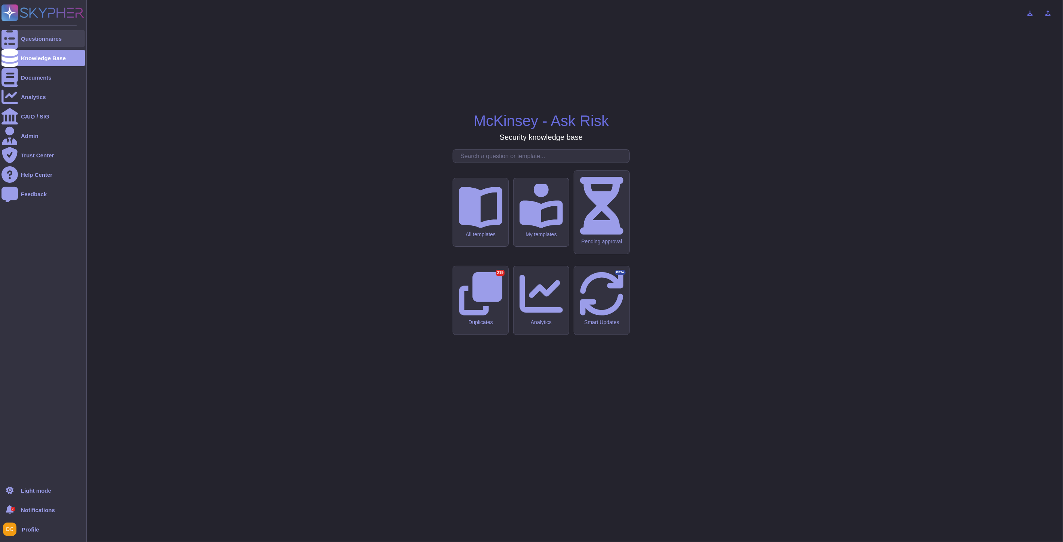 This screenshot has width=1063, height=542. I want to click on span: Notifications, so click(38, 510).